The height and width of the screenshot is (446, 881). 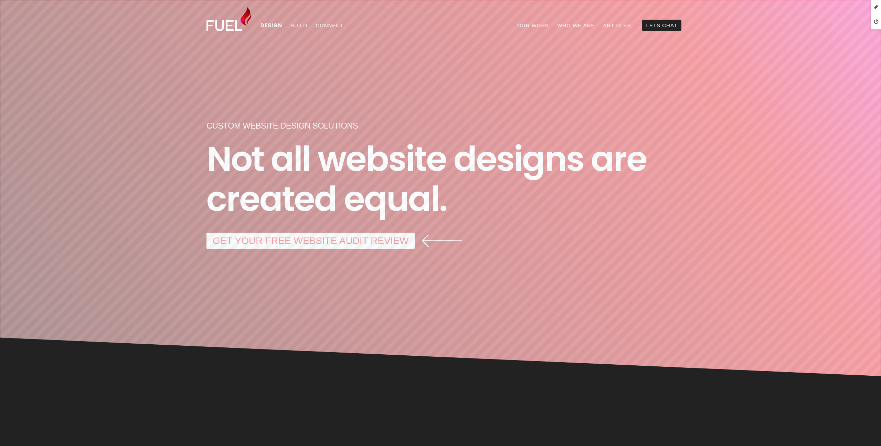 What do you see at coordinates (229, 19) in the screenshot?
I see `img: Fuel Design Ltd - Website design and development company in North Shore, Auckland` at bounding box center [229, 19].